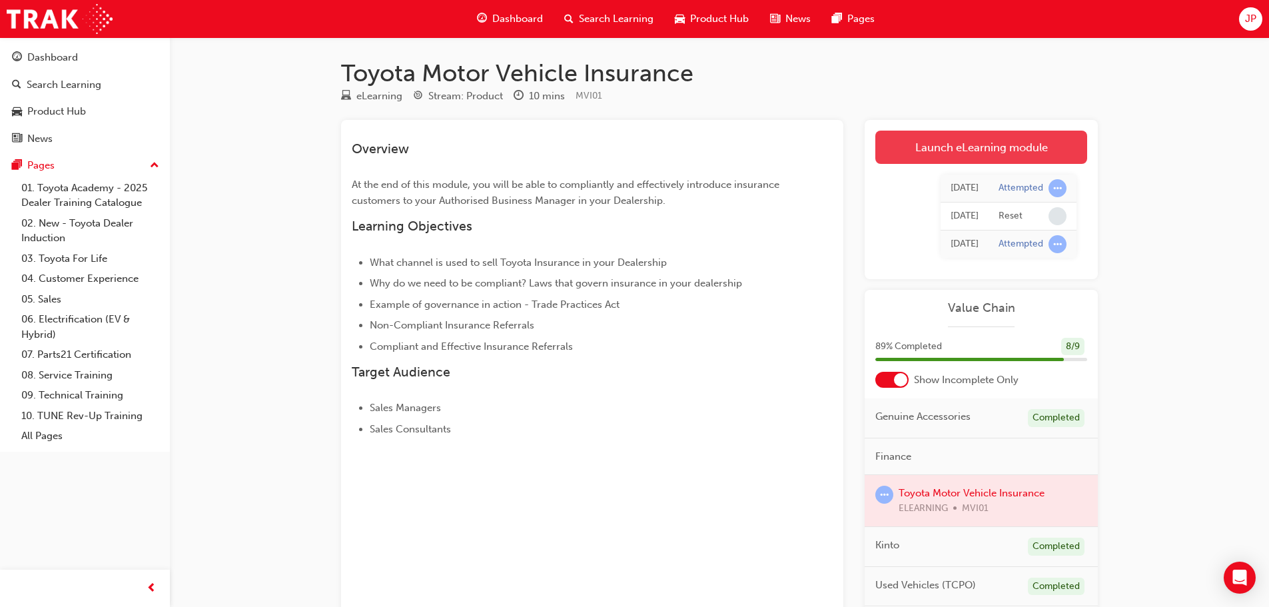 This screenshot has width=1269, height=607. I want to click on div: Mon Sep 22 2025 14:00:02 GMT+0800 (Australian Western Standard Time), so click(965, 216).